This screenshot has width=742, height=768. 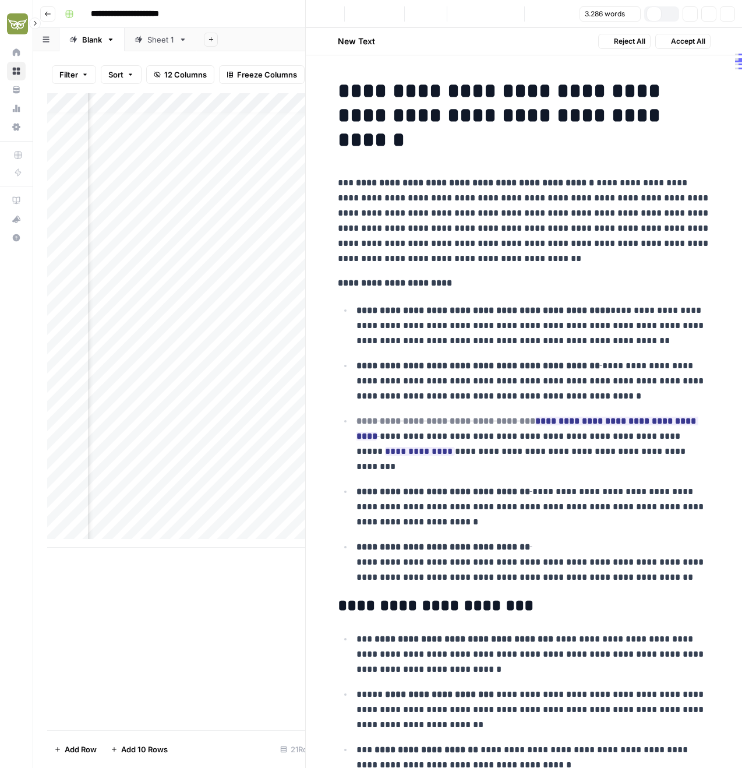 What do you see at coordinates (161, 40) in the screenshot?
I see `a: Sheet 1` at bounding box center [161, 40].